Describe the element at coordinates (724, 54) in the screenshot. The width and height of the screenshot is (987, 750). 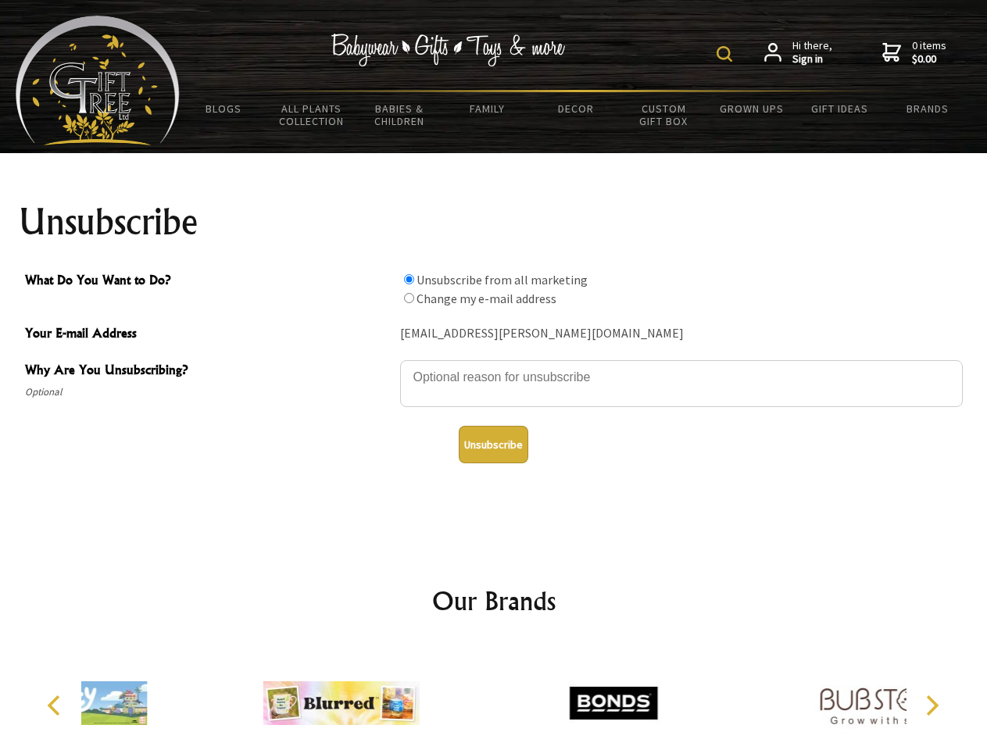
I see `img: product search` at that location.